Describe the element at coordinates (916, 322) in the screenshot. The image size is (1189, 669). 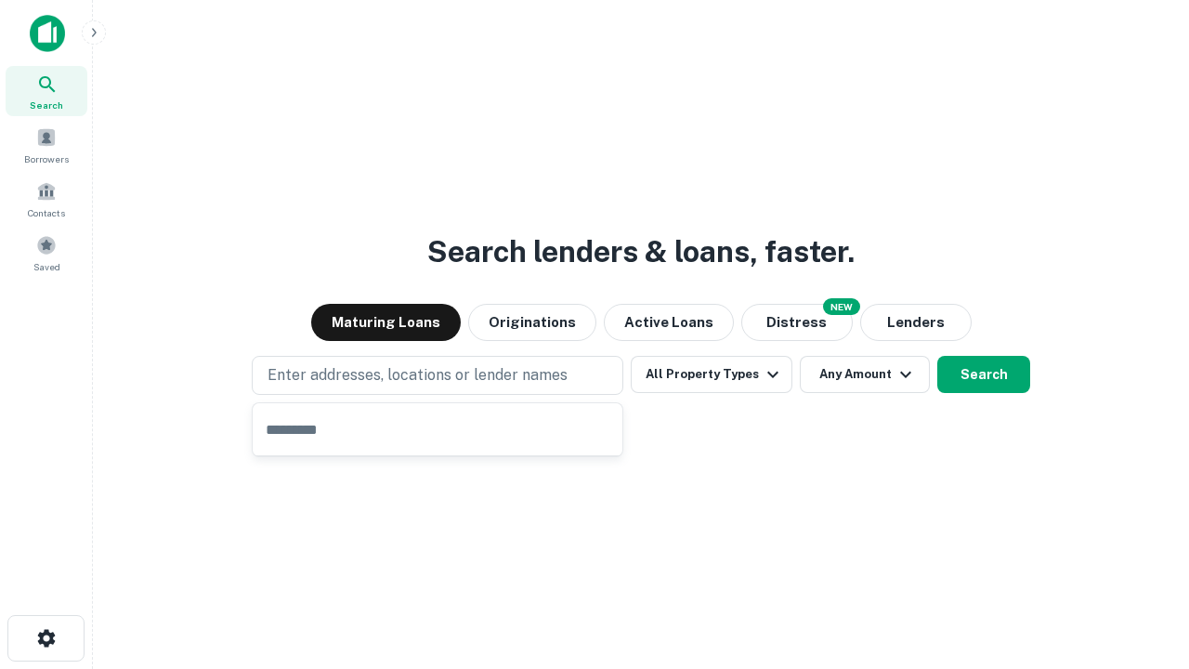
I see `button: Lenders` at that location.